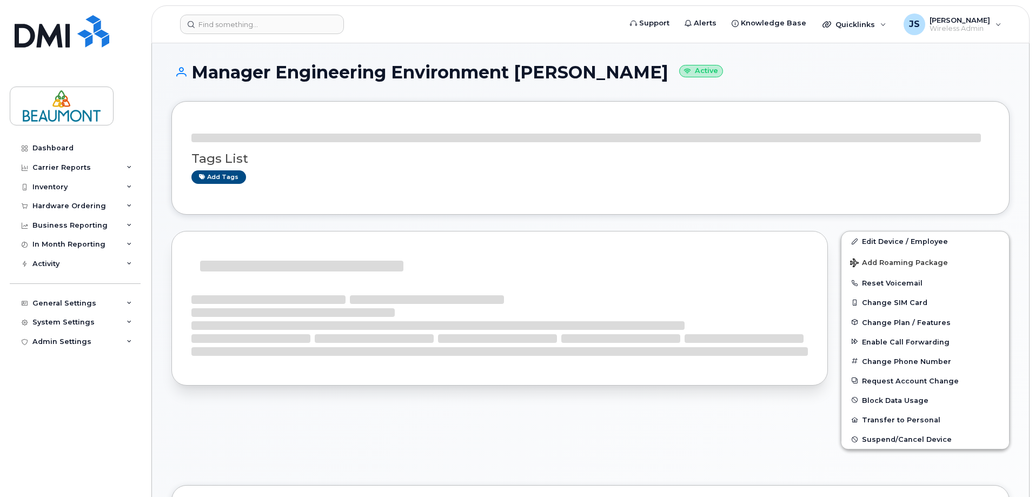  Describe the element at coordinates (590, 158) in the screenshot. I see `h3: Tags List` at that location.